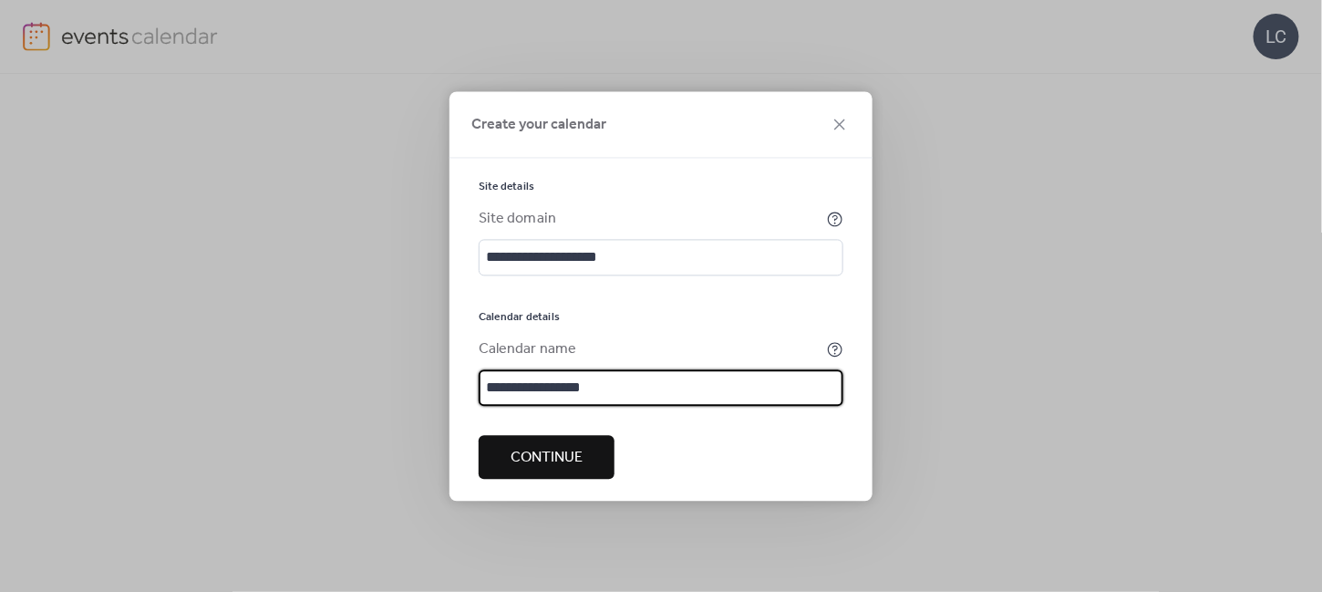  Describe the element at coordinates (546, 458) in the screenshot. I see `span: Continue` at that location.